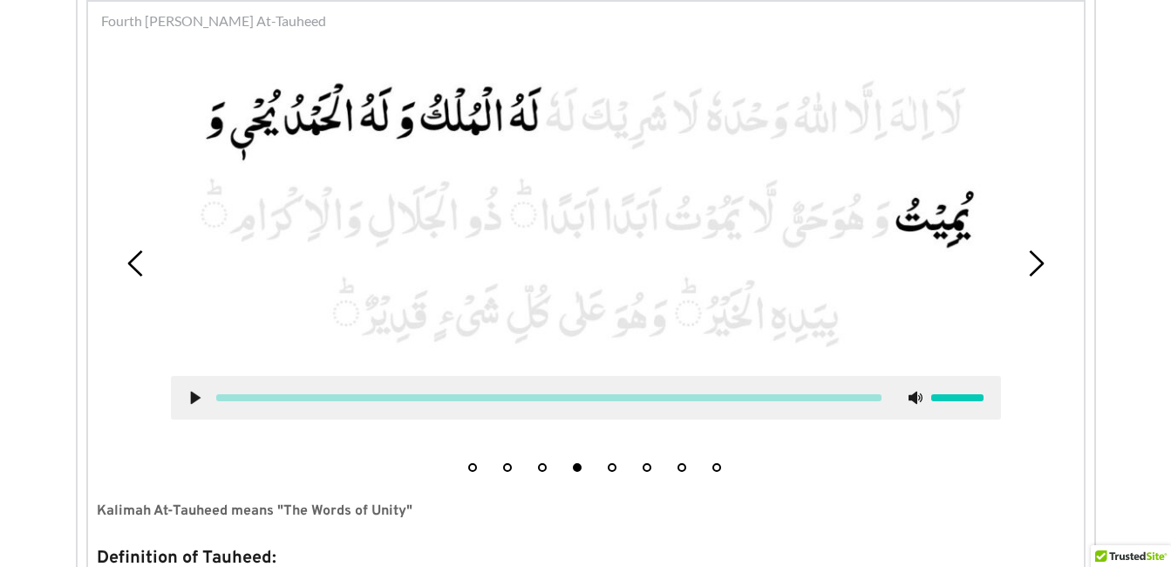  What do you see at coordinates (717, 467) in the screenshot?
I see `button: 8 of 8` at bounding box center [717, 467].